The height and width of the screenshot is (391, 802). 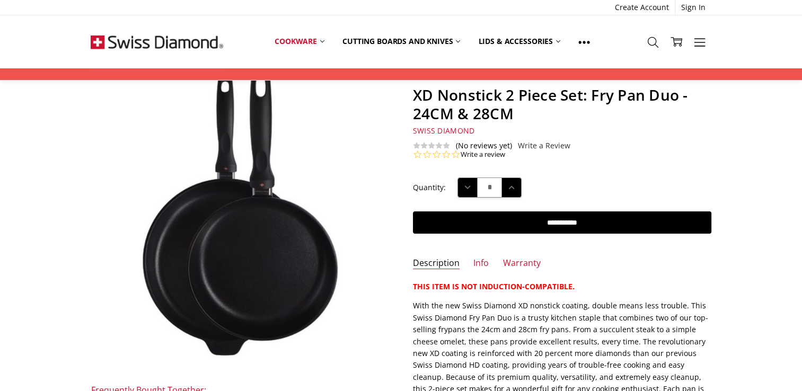 I want to click on img: Free Shipping On Every Order, so click(x=157, y=42).